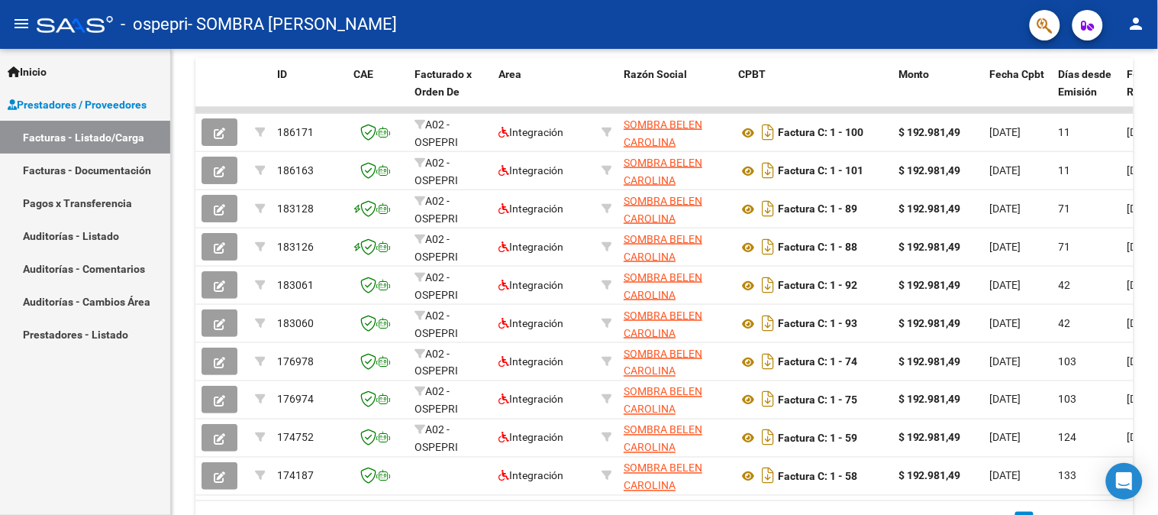  What do you see at coordinates (21, 24) in the screenshot?
I see `mat-icon: menu` at bounding box center [21, 24].